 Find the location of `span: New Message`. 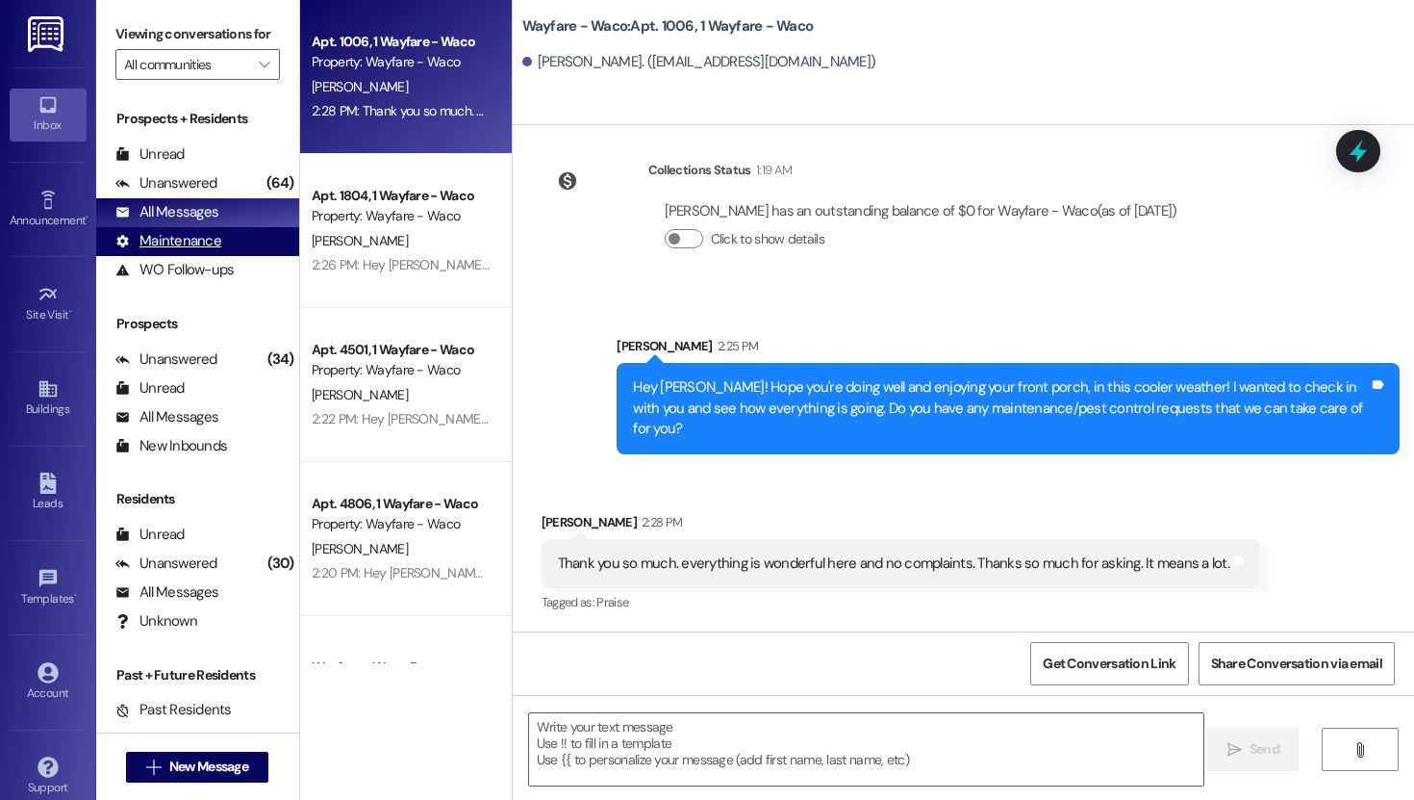

span: New Message is located at coordinates (209, 766).